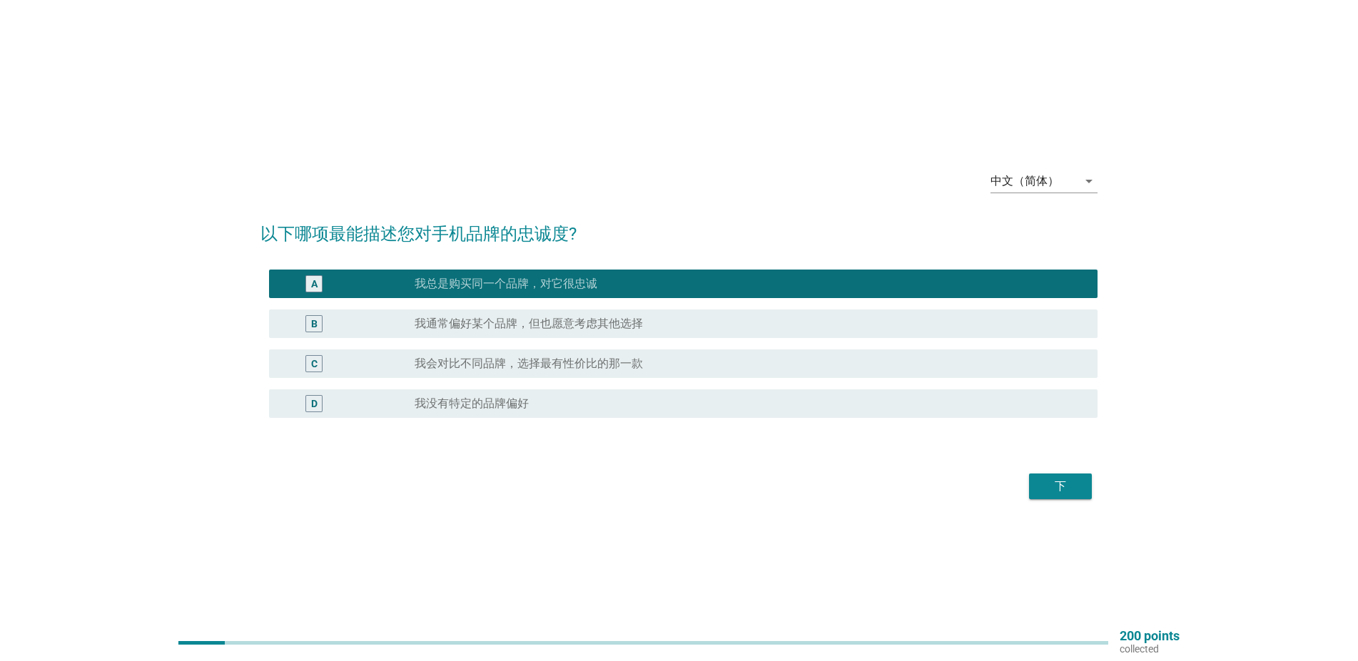  I want to click on label: 我总是购买同一个品牌，对它很忠诚, so click(506, 284).